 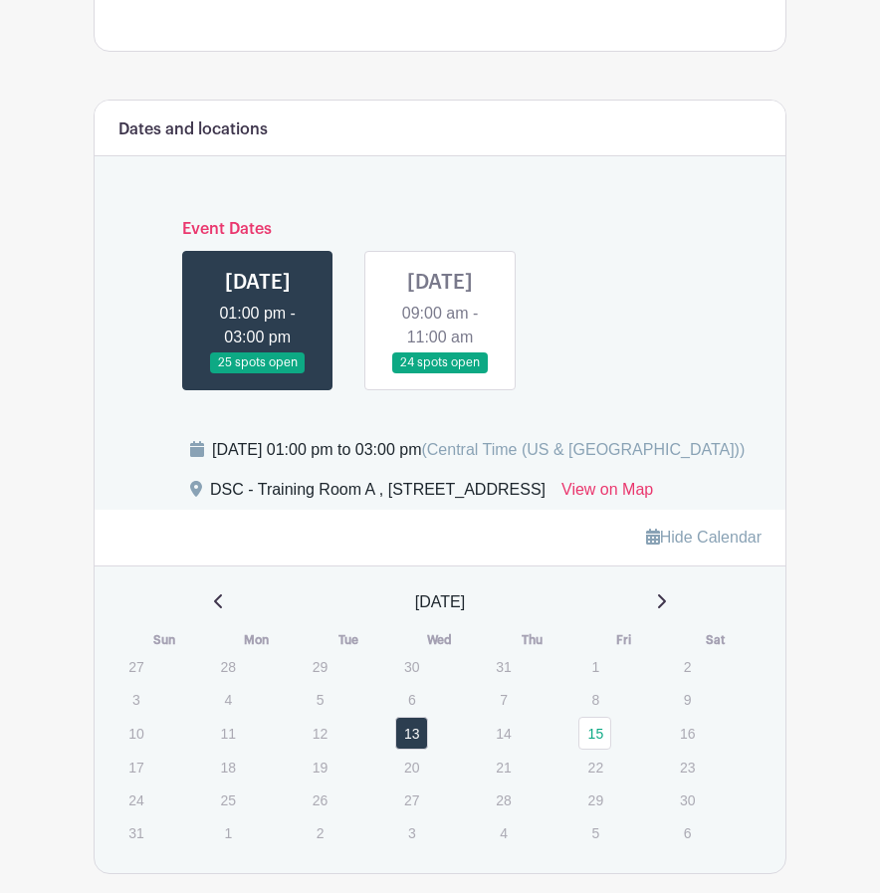 I want to click on th: Fri, so click(x=624, y=640).